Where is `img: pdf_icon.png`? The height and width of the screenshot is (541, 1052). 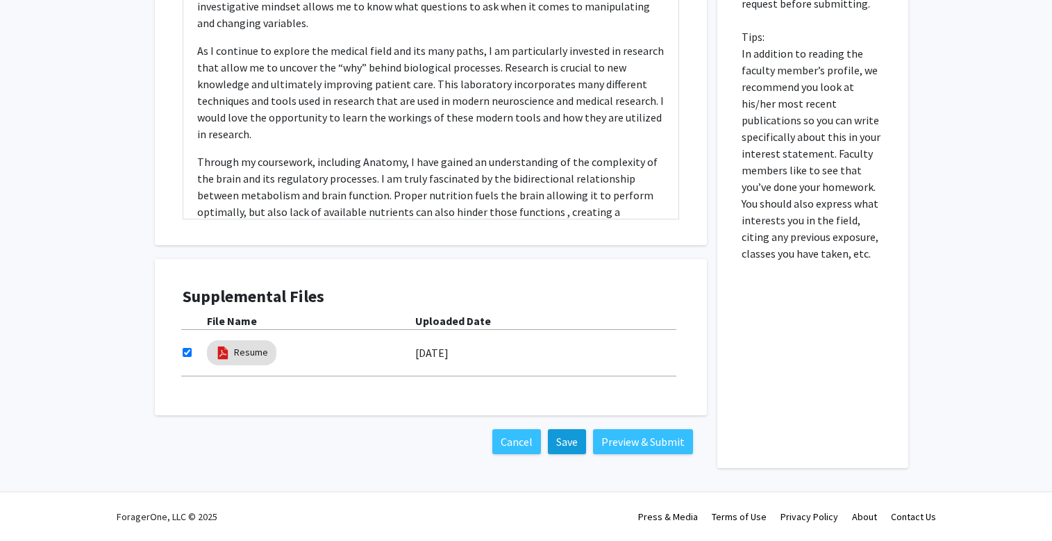 img: pdf_icon.png is located at coordinates (223, 353).